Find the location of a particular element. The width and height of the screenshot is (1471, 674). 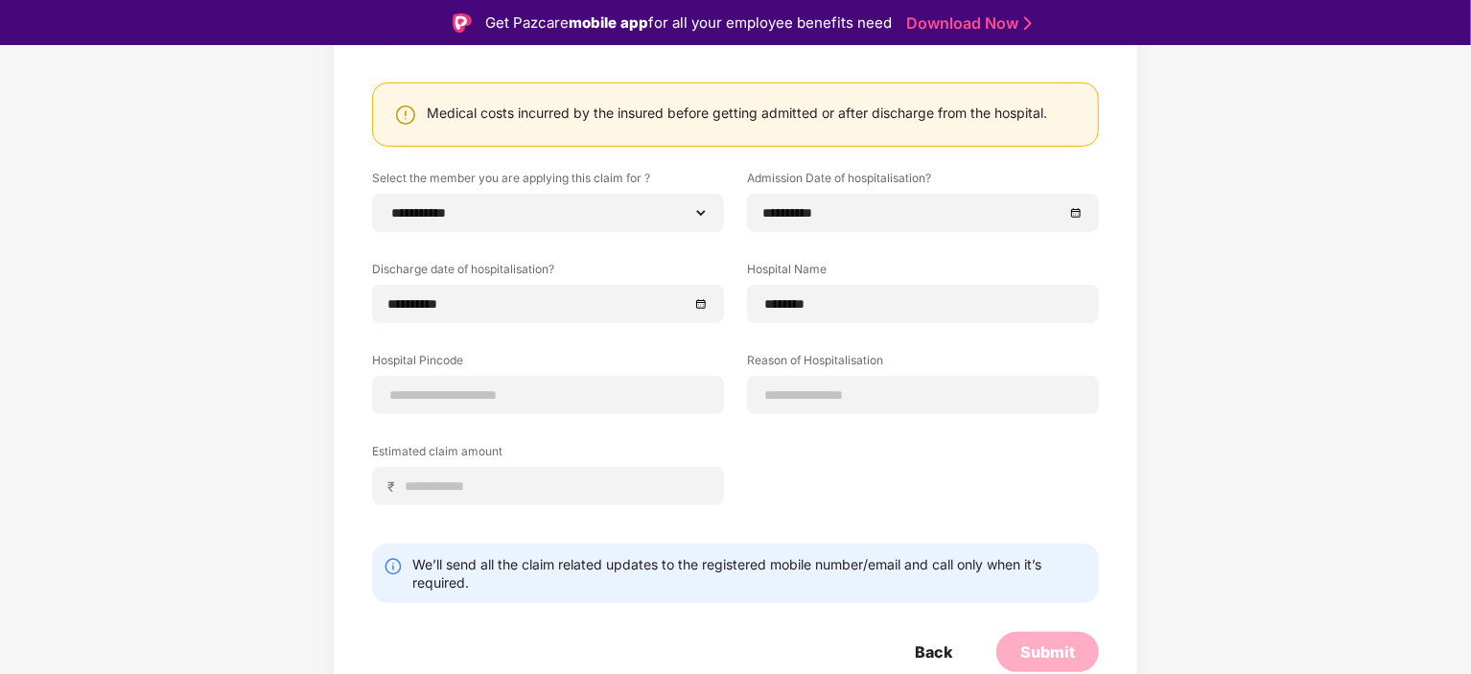

div: Back is located at coordinates (933, 652).